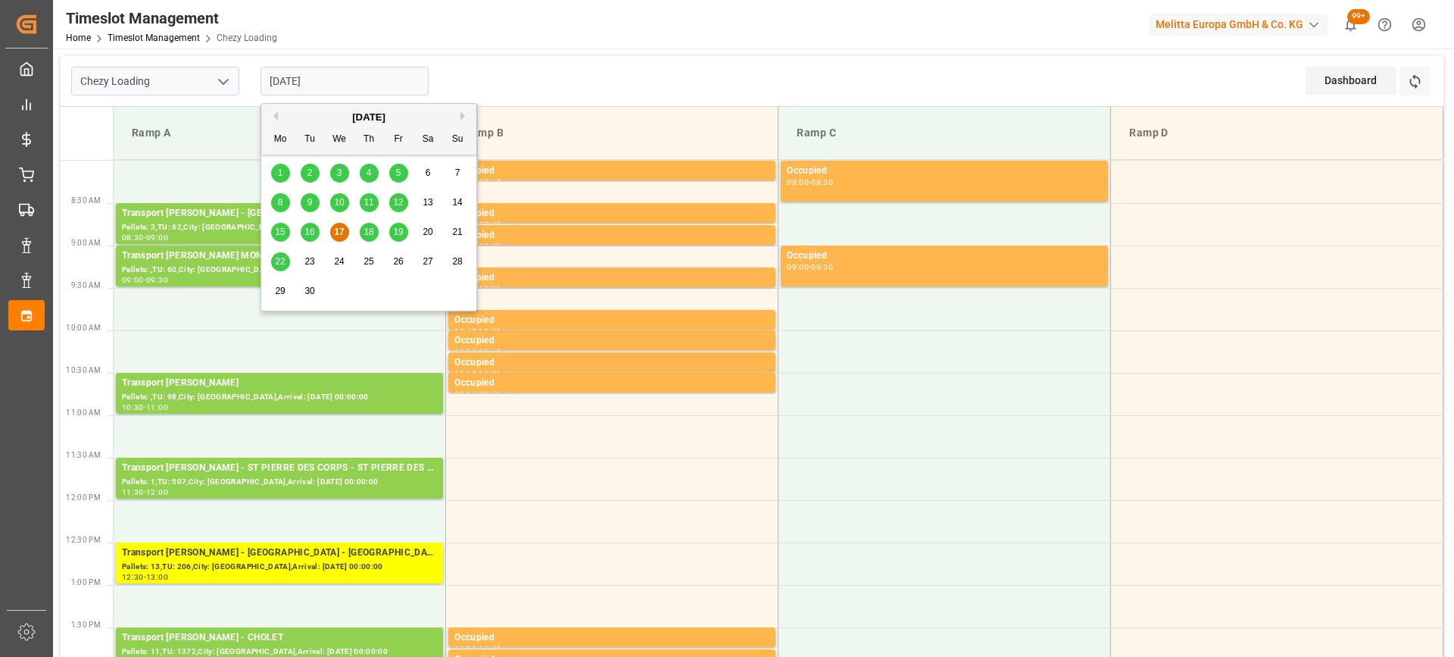 The height and width of the screenshot is (657, 1454). I want to click on div: We, so click(339, 139).